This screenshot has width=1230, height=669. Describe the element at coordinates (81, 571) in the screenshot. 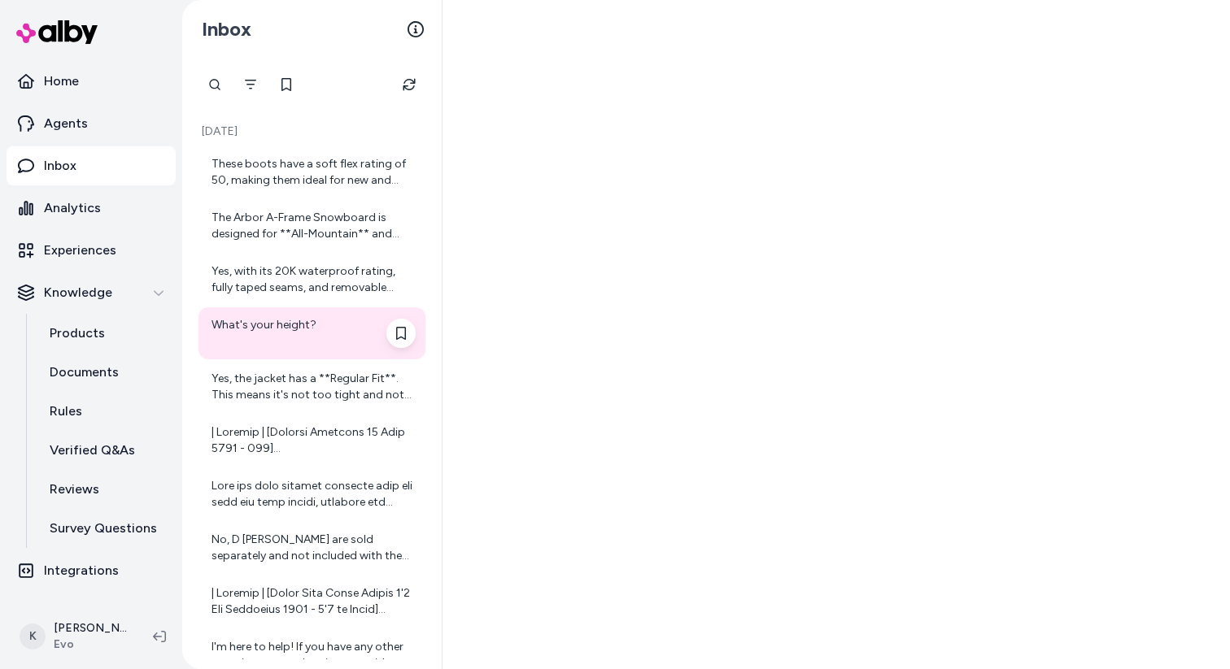

I see `p: Integrations` at that location.